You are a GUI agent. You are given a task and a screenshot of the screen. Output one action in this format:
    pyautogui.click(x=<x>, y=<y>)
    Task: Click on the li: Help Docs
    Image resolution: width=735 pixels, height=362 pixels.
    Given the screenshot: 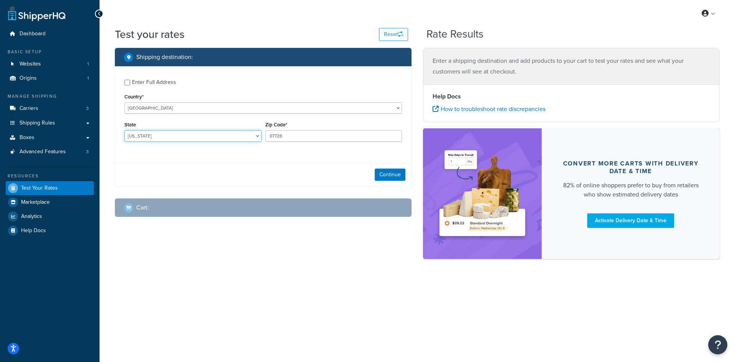 What is the action you would take?
    pyautogui.click(x=50, y=231)
    